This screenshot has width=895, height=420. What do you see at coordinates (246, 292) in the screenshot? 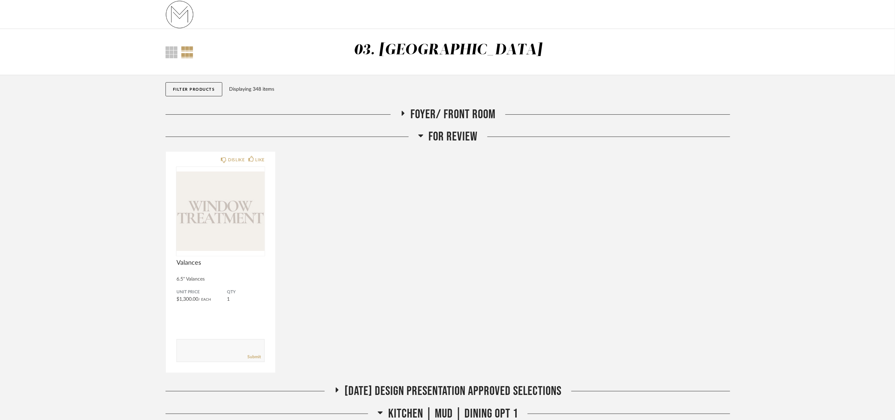
I see `span: QTY` at bounding box center [246, 292].